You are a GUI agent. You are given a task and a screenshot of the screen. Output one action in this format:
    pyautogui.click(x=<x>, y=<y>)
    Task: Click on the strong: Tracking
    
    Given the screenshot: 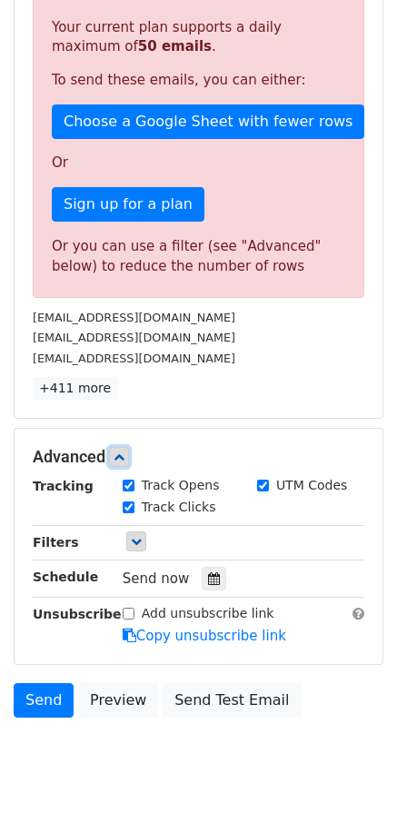 What is the action you would take?
    pyautogui.click(x=63, y=486)
    